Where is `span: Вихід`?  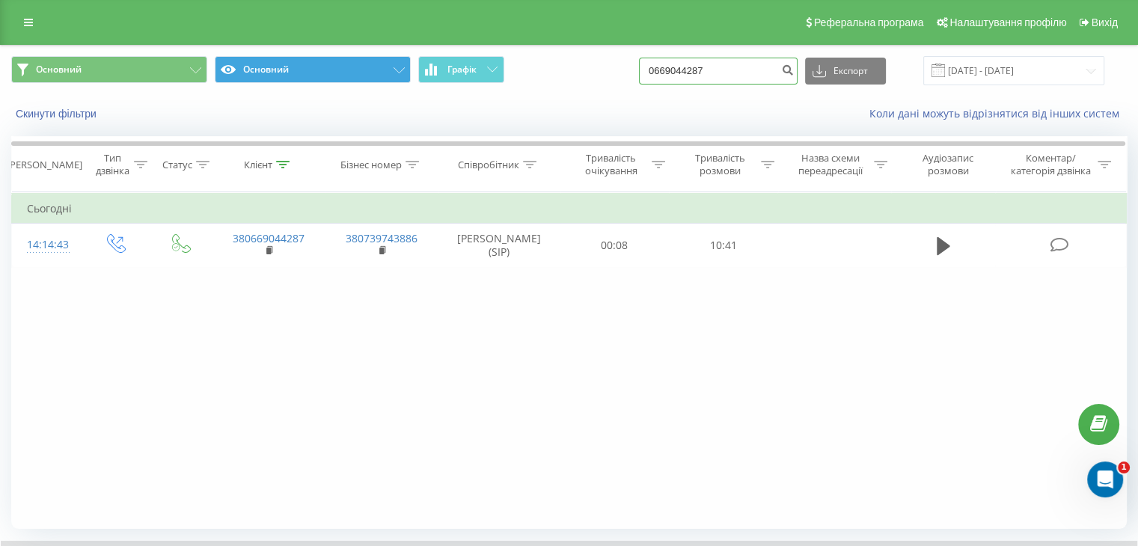
span: Вихід is located at coordinates (1104, 22).